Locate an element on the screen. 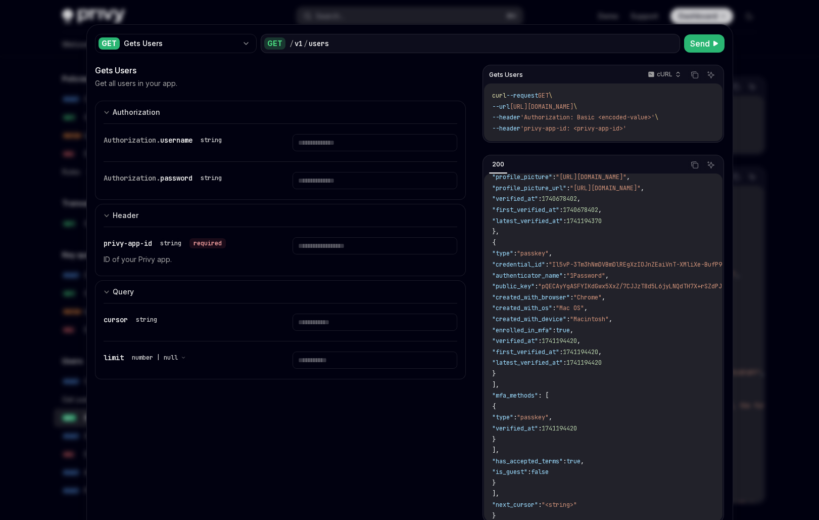  div: cursor is located at coordinates (132, 320).